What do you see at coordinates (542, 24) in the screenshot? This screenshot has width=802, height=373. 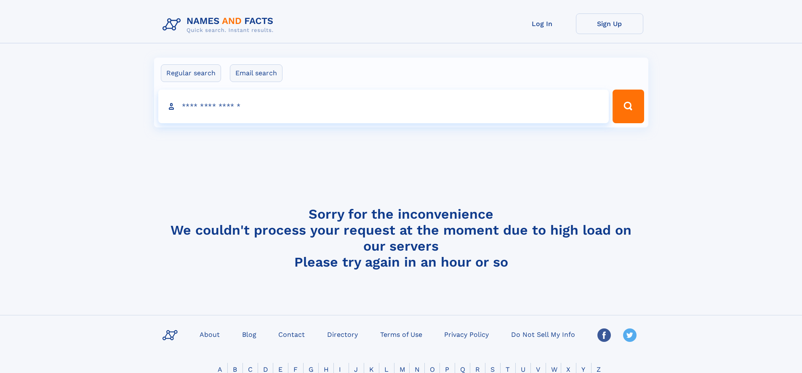 I see `a: Log In` at bounding box center [542, 24].